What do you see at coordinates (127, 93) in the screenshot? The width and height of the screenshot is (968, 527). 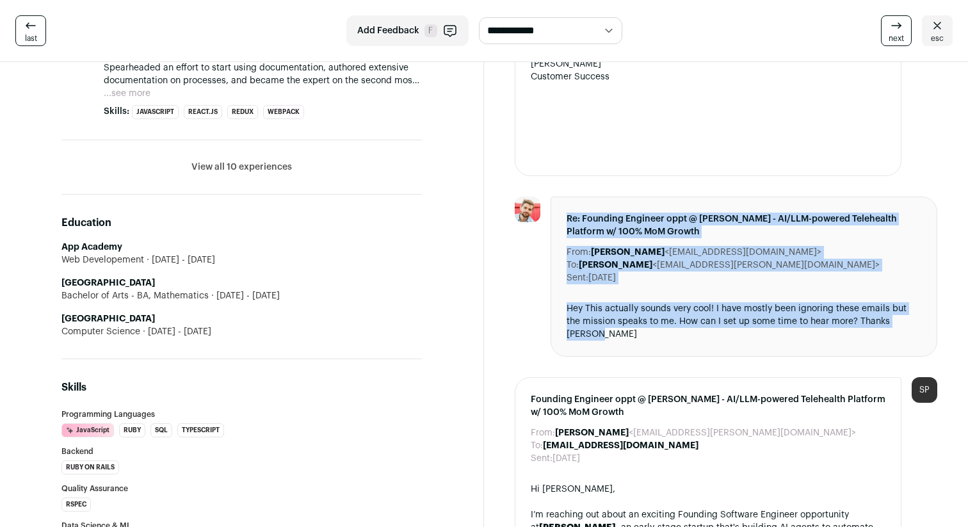 I see `button: ...see more` at bounding box center [127, 93].